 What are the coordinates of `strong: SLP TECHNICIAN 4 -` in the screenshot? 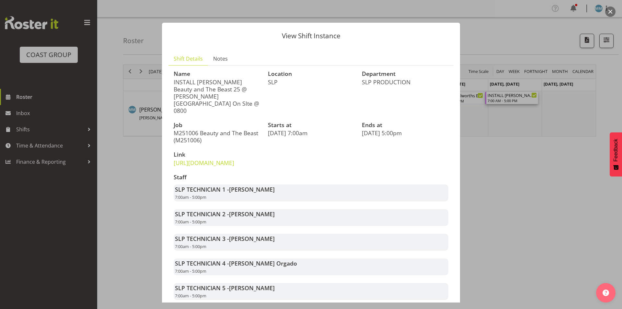 It's located at (236, 263).